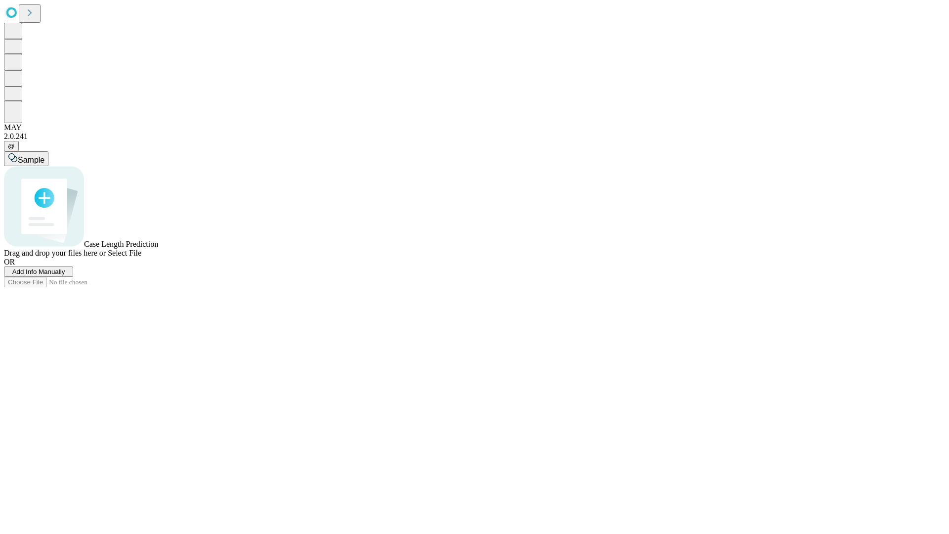 The image size is (949, 534). I want to click on span: OR, so click(9, 261).